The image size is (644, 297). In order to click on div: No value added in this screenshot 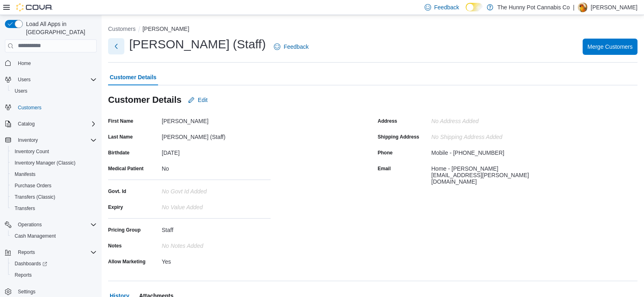, I will do `click(216, 206)`.